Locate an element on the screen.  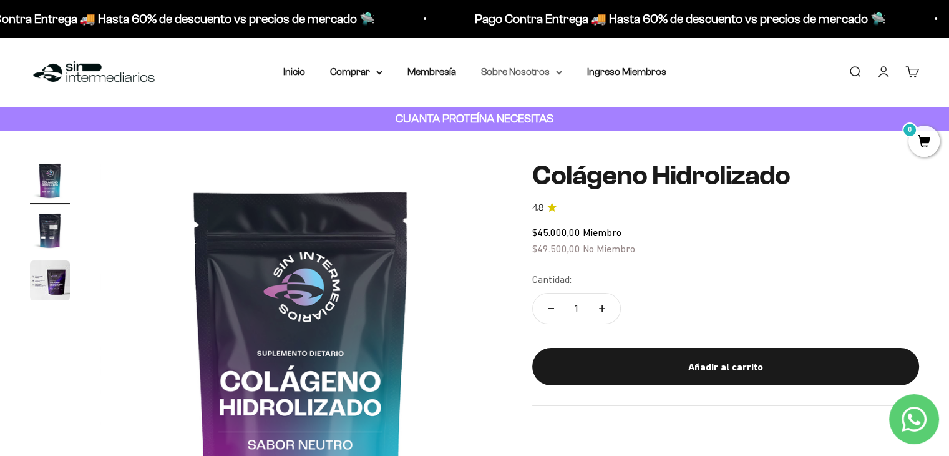
summary: Comprar is located at coordinates (356, 72).